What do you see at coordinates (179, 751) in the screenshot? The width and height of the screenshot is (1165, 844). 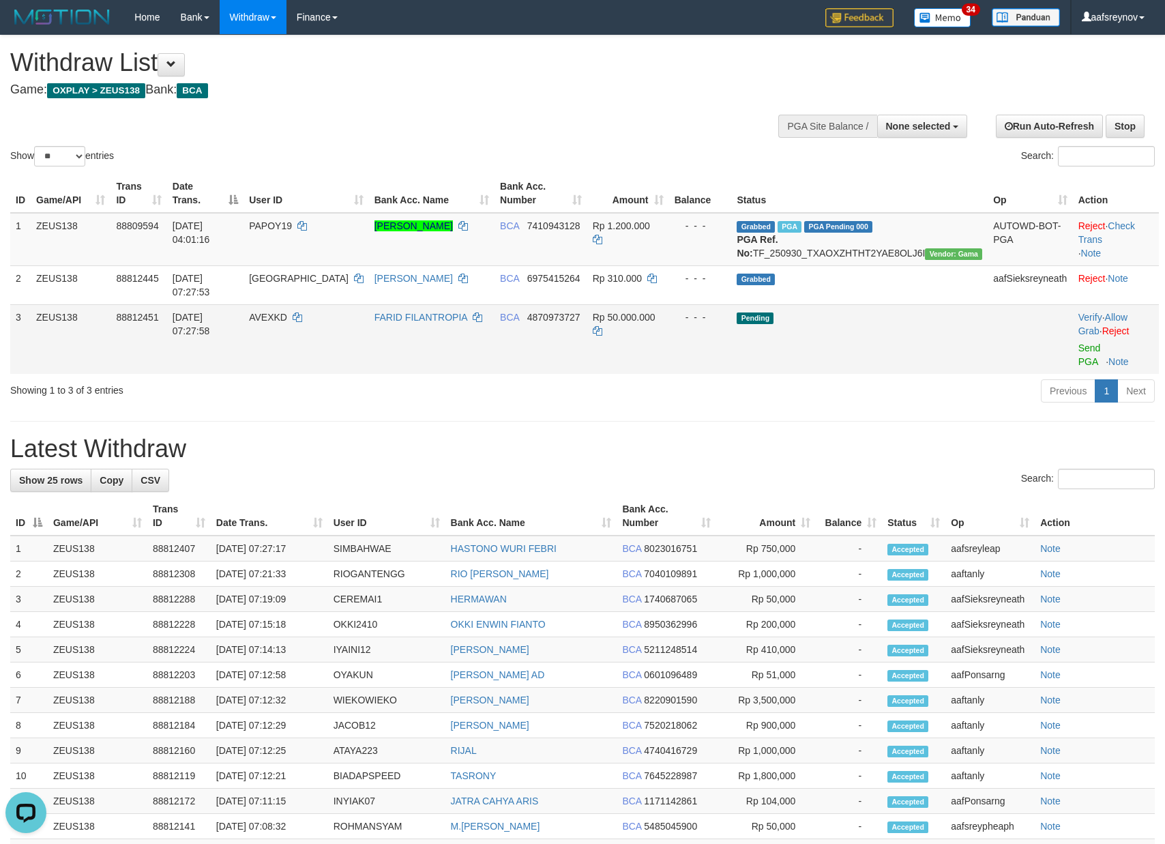 I see `td: 88812160` at bounding box center [179, 751].